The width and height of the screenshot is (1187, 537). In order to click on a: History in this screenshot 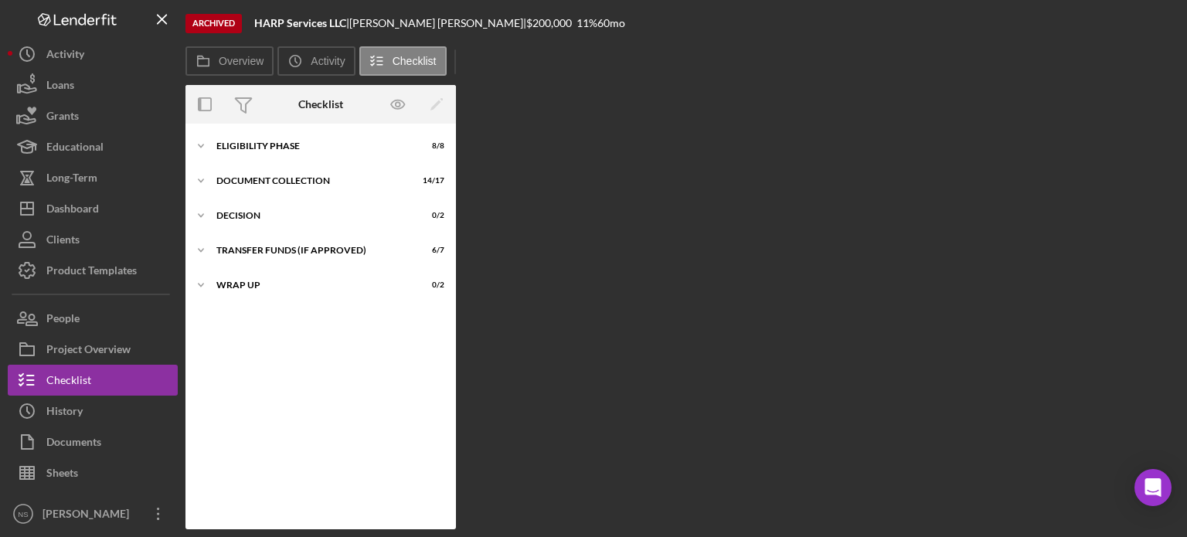, I will do `click(93, 411)`.